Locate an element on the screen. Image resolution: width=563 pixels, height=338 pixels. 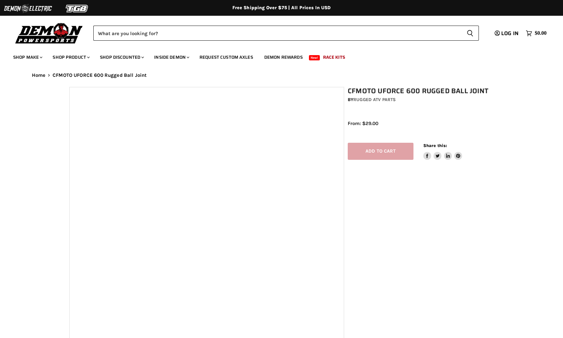
img: TGB Logo 2 is located at coordinates (77, 9).